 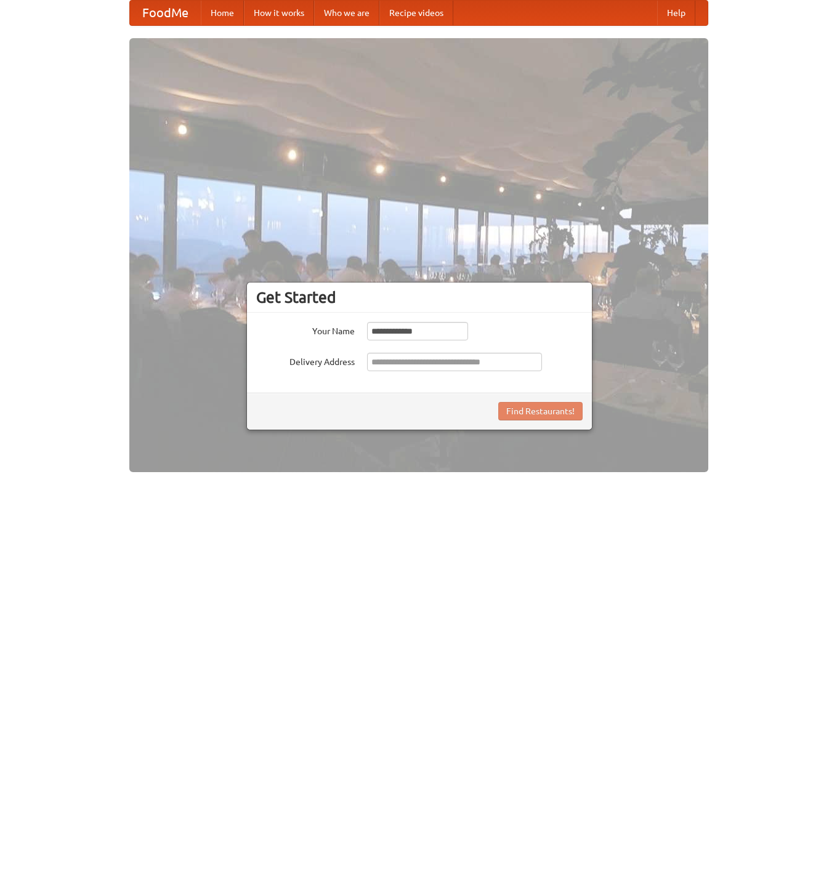 I want to click on button: Find Restaurants!, so click(x=540, y=411).